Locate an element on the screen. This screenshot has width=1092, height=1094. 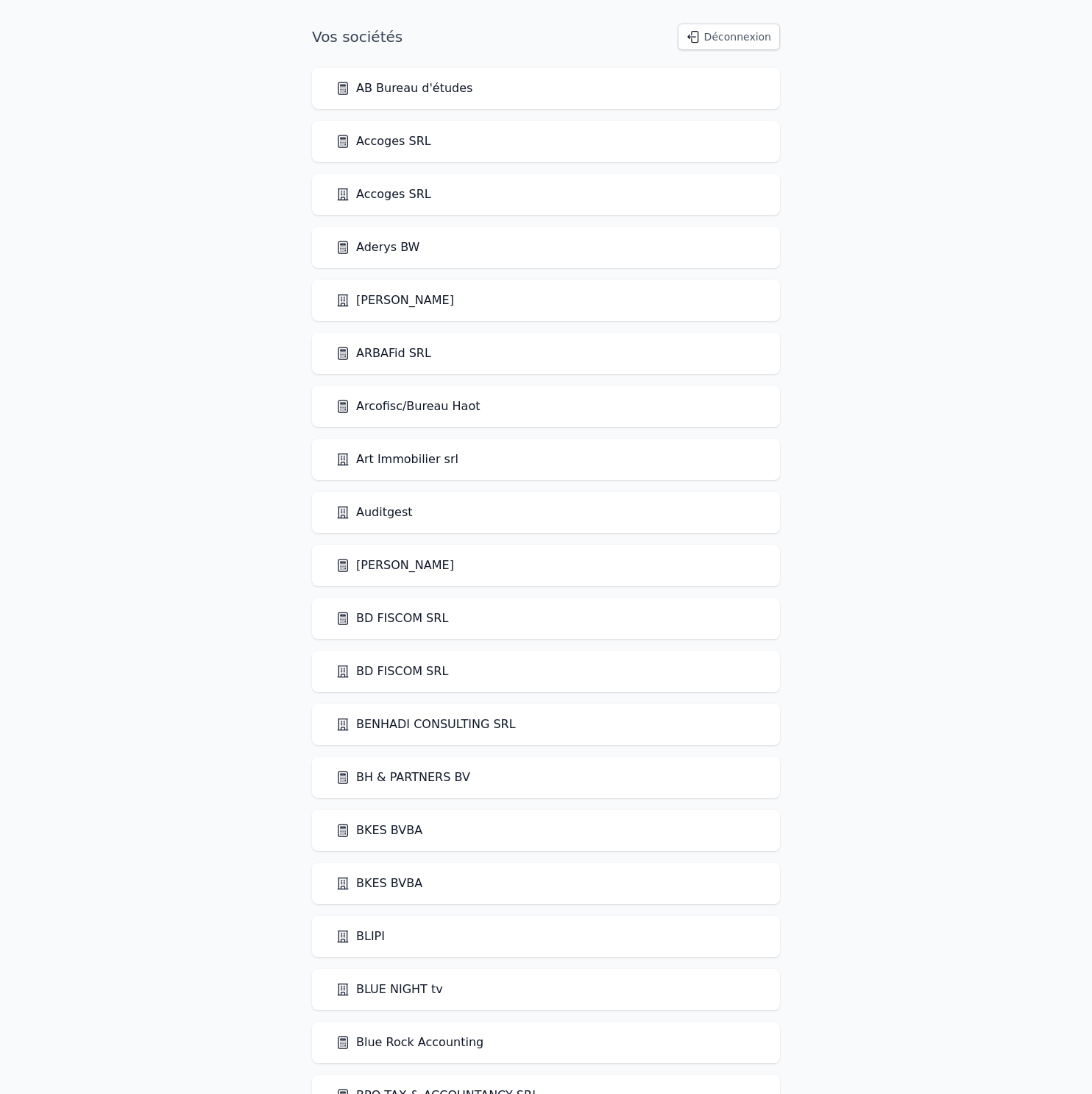
a: BENHADI CONSULTING SRL is located at coordinates (425, 725).